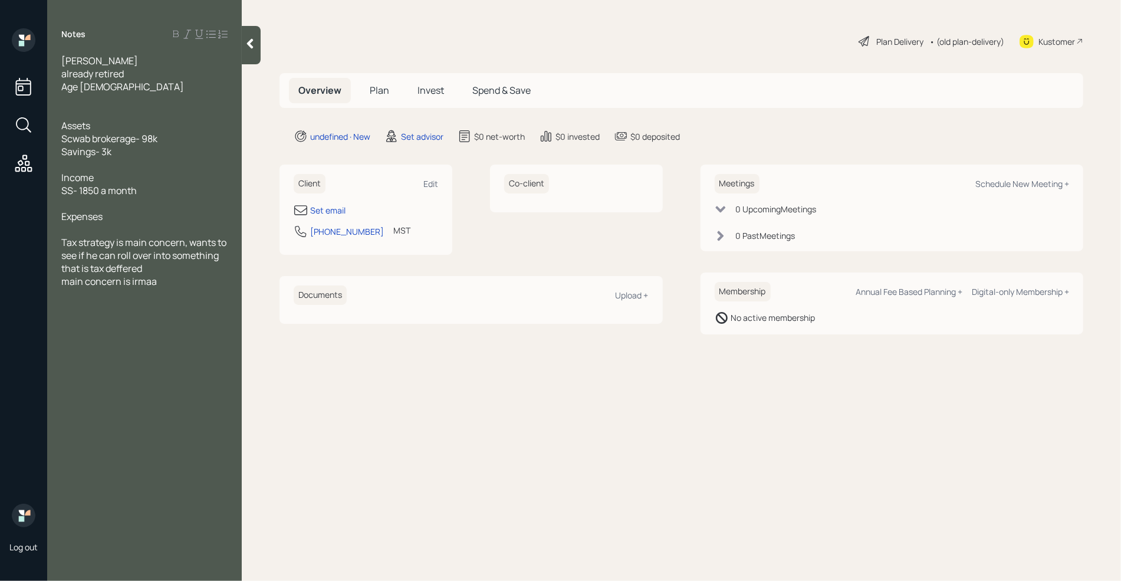 This screenshot has height=581, width=1121. What do you see at coordinates (632, 295) in the screenshot?
I see `div: Upload +` at bounding box center [632, 295].